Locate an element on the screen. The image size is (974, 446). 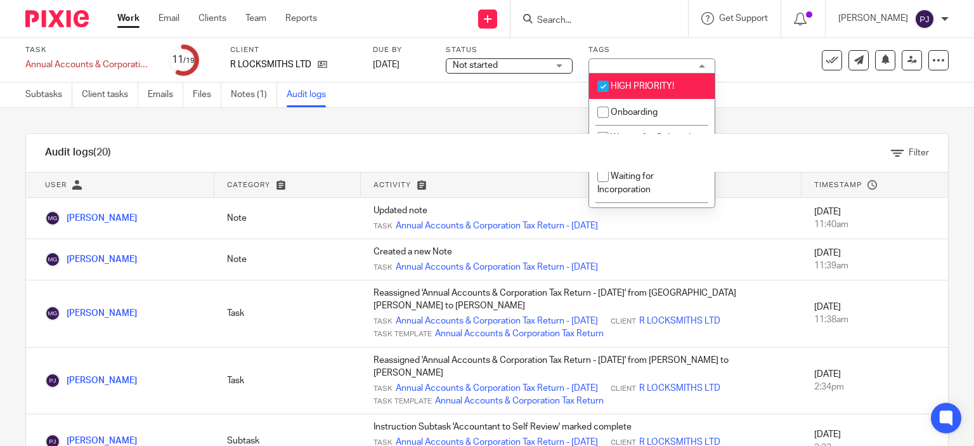
a: Team is located at coordinates (255, 18).